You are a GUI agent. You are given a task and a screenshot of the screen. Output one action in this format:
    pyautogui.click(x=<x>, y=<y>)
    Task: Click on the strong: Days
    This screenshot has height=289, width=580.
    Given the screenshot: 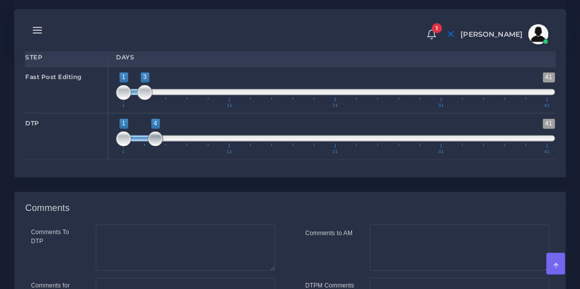 What is the action you would take?
    pyautogui.click(x=125, y=57)
    